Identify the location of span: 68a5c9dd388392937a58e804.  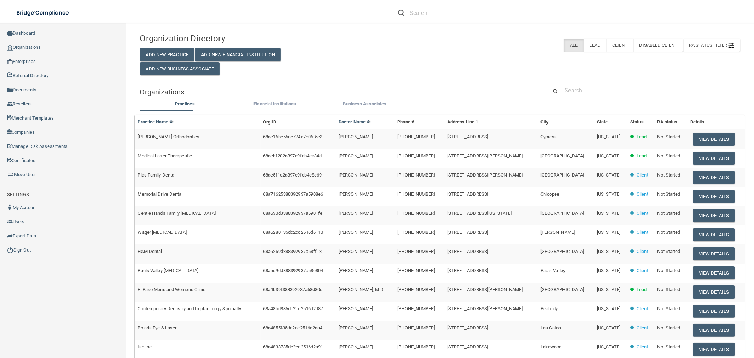
(293, 270).